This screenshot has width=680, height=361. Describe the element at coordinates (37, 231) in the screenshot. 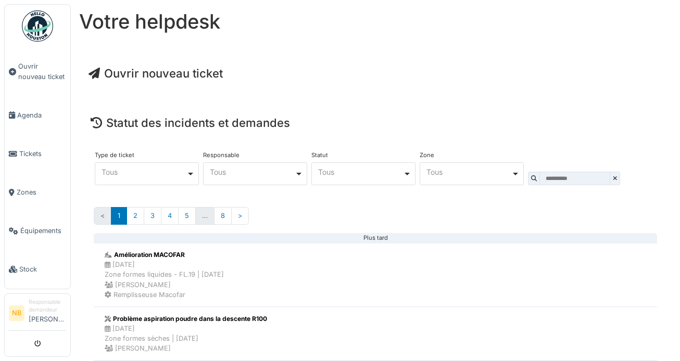

I see `a: Équipements` at that location.